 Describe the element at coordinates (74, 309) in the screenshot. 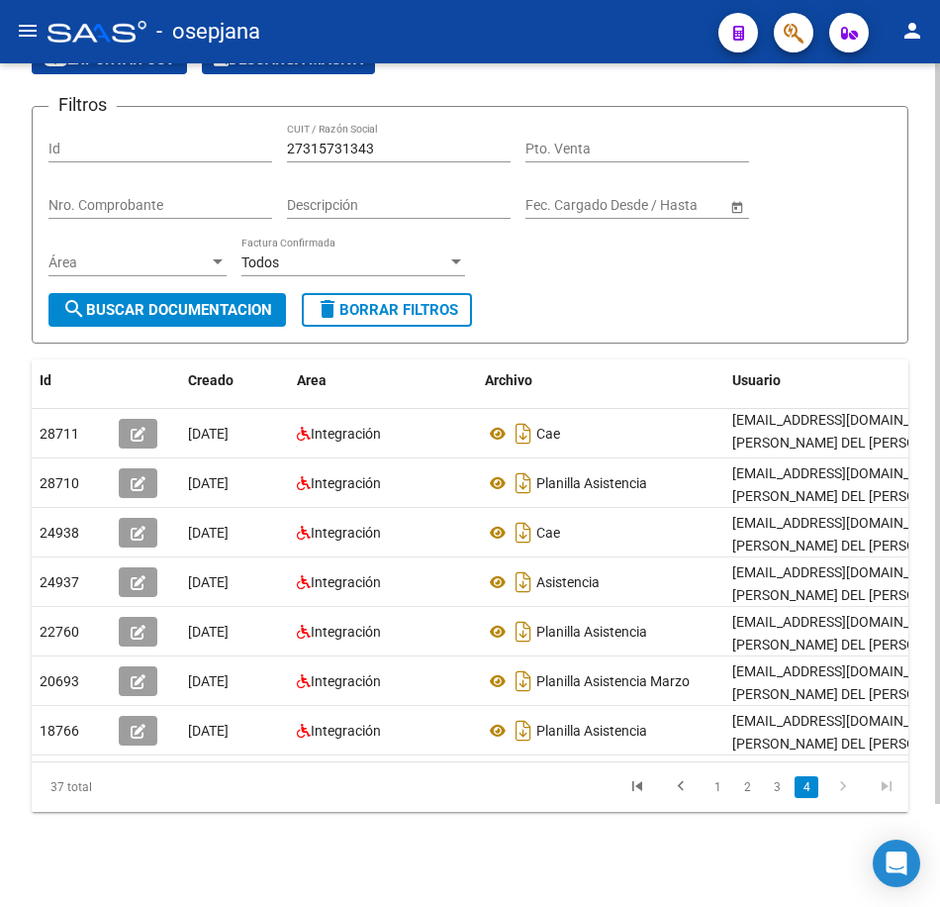

I see `mat-icon: search` at that location.